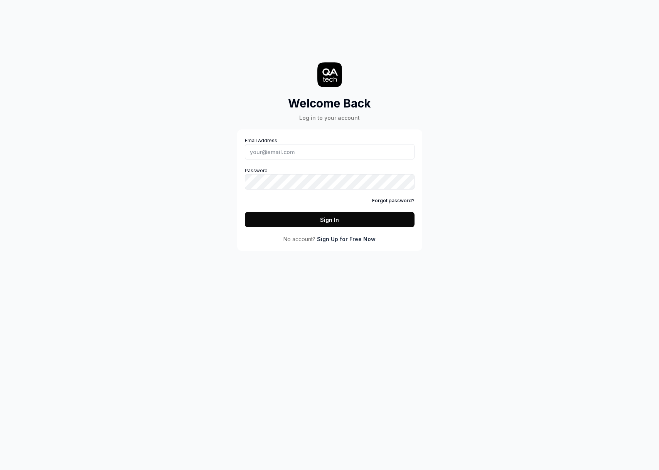 The image size is (659, 470). Describe the element at coordinates (330, 220) in the screenshot. I see `button: Sign In` at that location.